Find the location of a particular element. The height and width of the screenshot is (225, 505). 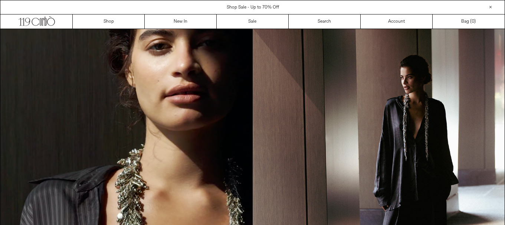

a: Shop is located at coordinates (109, 22).